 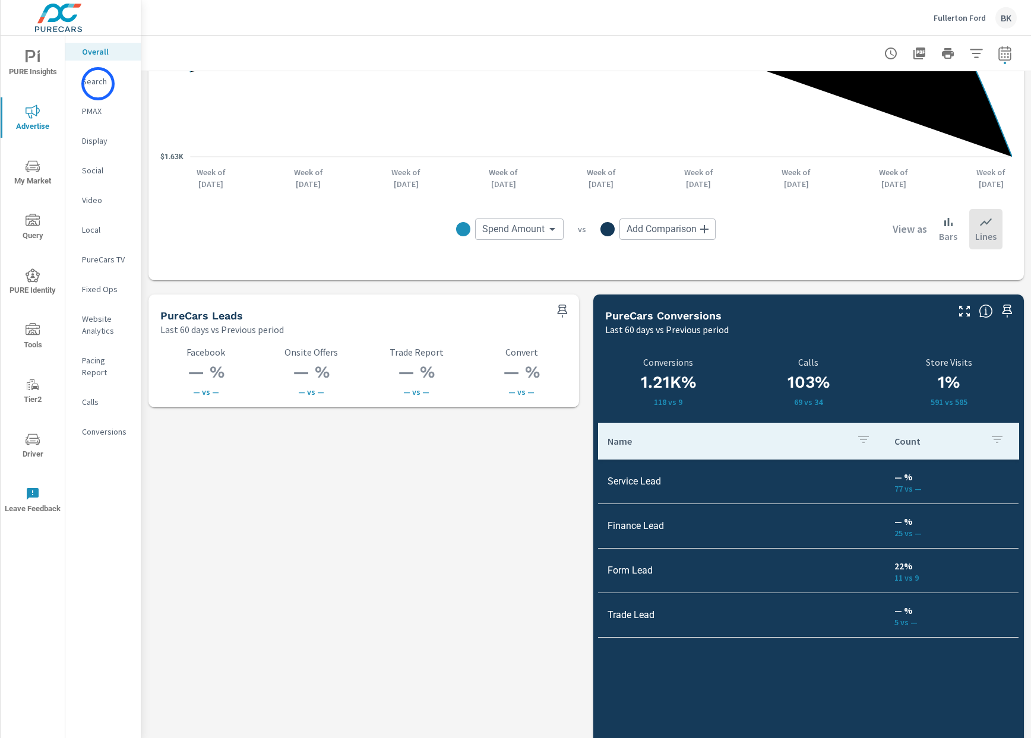 What do you see at coordinates (741, 481) in the screenshot?
I see `td: Service Lead` at bounding box center [741, 481].